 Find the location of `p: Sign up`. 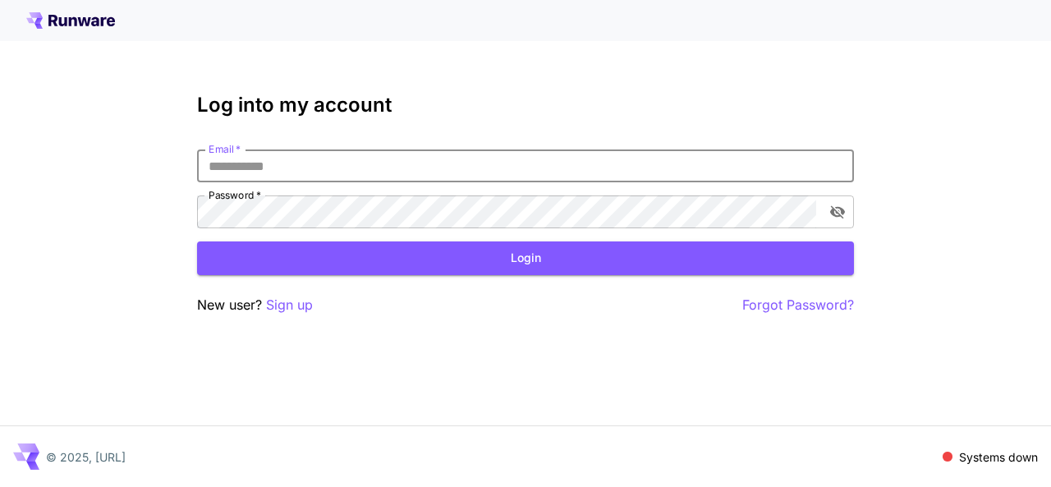

p: Sign up is located at coordinates (289, 305).